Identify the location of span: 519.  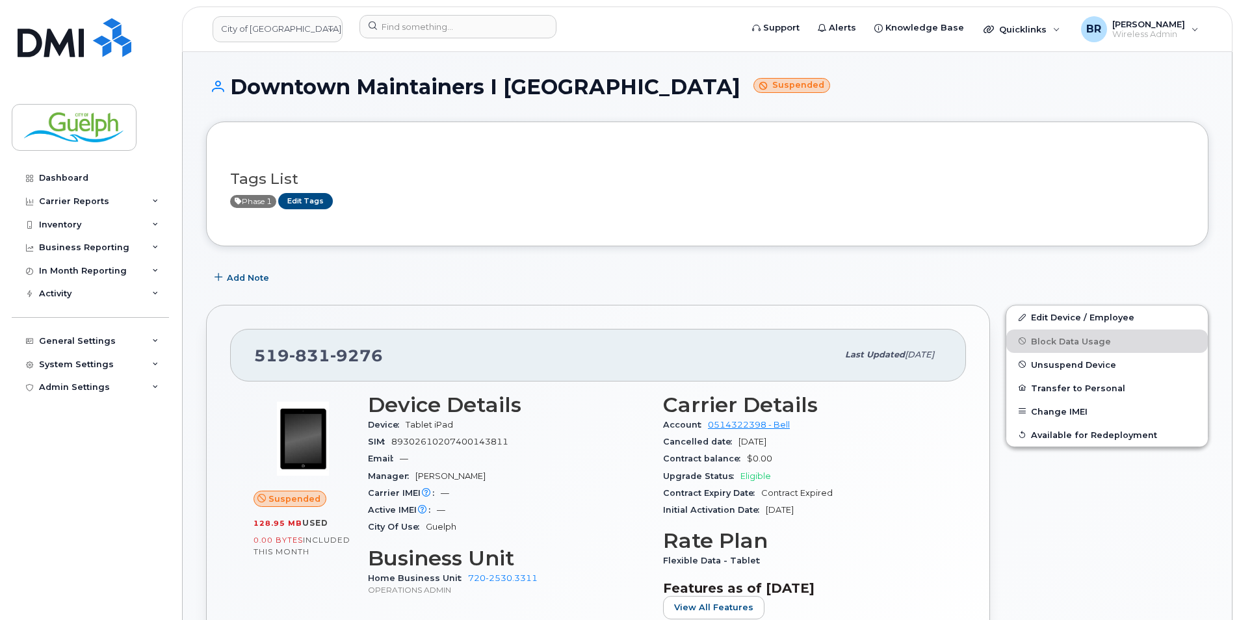
(318, 356).